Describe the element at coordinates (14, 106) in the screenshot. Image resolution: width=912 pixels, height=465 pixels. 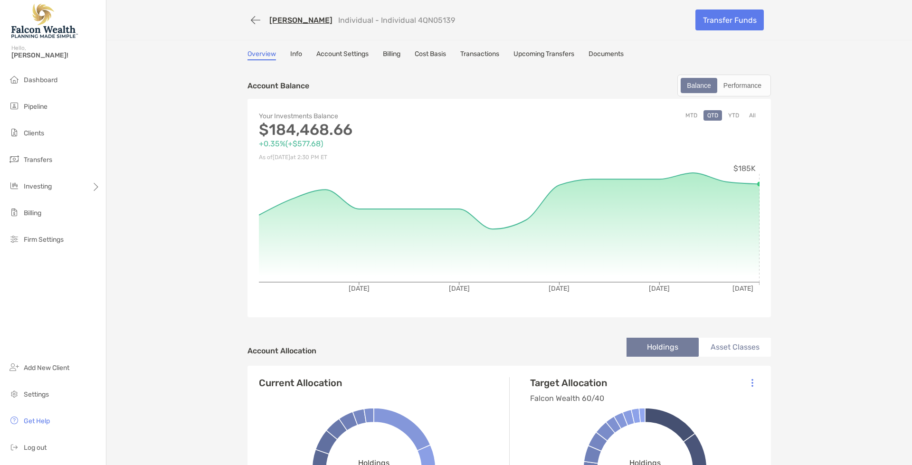
I see `img: pipeline icon` at that location.